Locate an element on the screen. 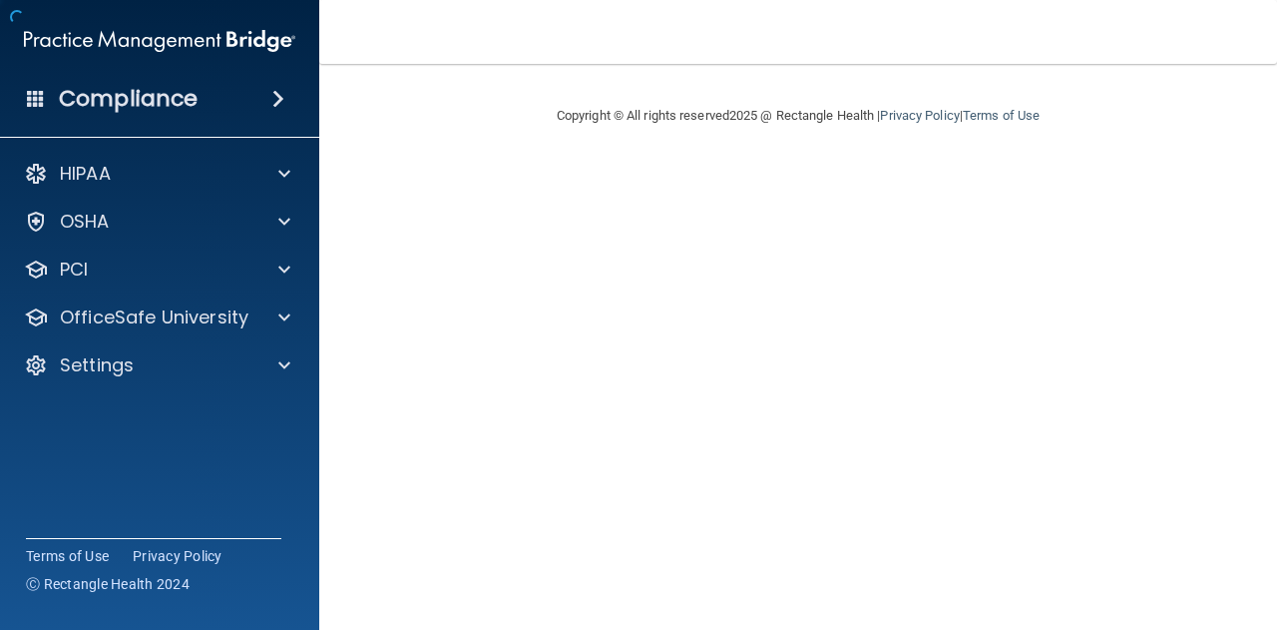 The image size is (1277, 630). a: OSHA is located at coordinates (157, 221).